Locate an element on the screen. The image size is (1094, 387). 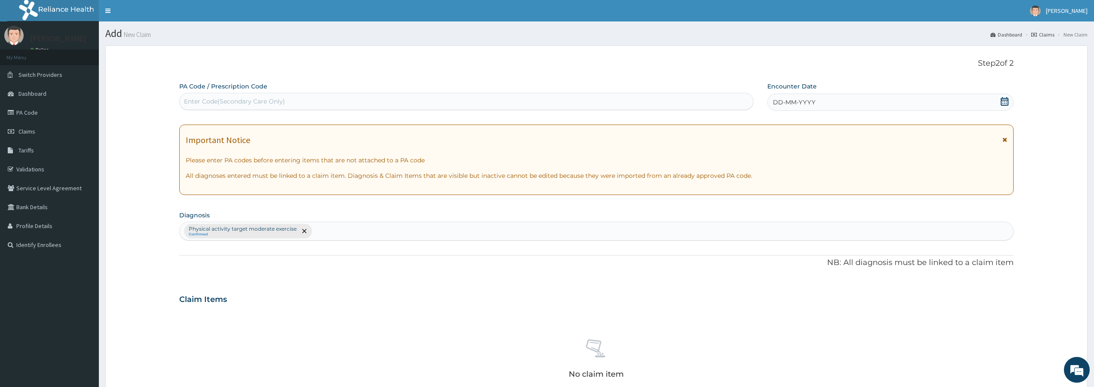
p: NB: All diagnosis must be linked to a claim item is located at coordinates (596, 263).